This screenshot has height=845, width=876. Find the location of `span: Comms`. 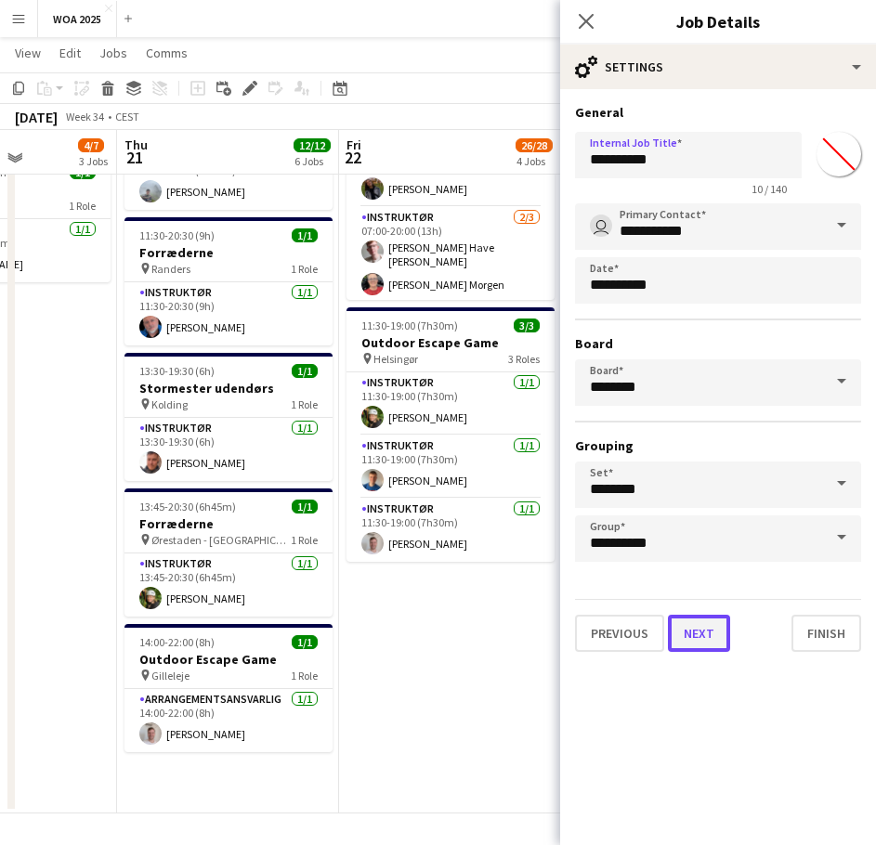

span: Comms is located at coordinates (166, 53).